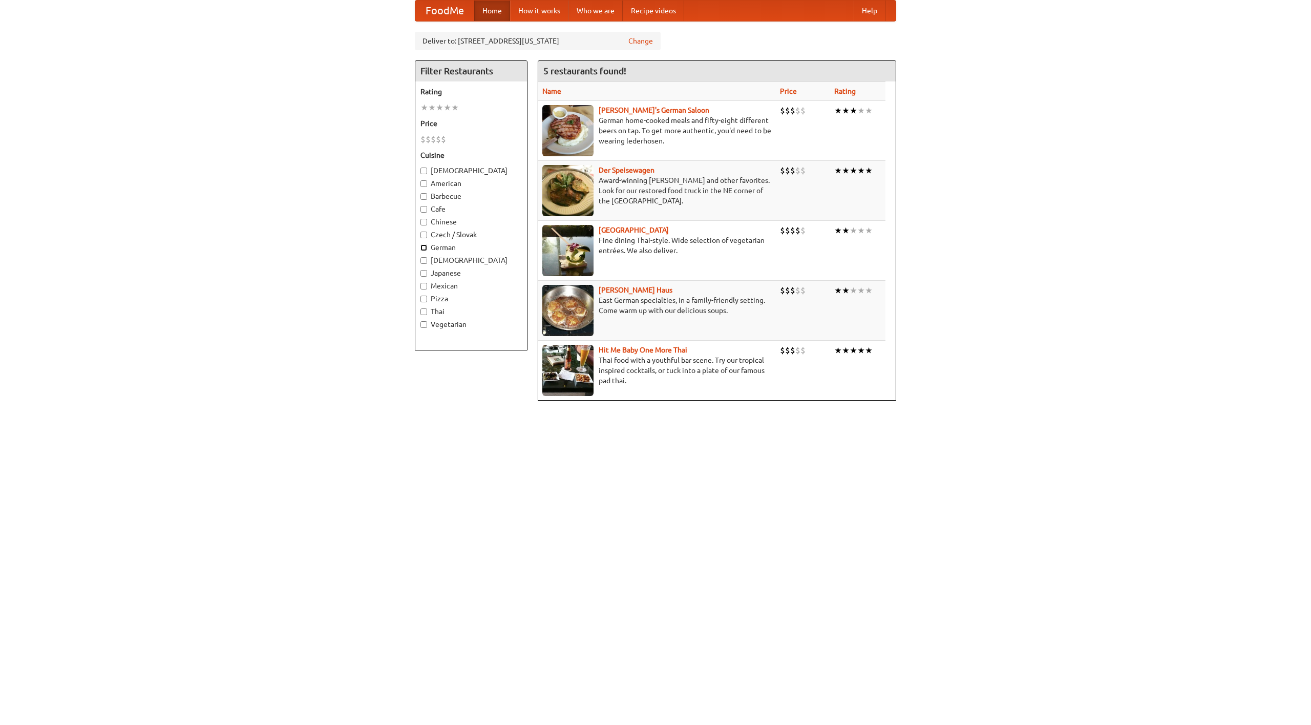 This screenshot has height=725, width=1311. Describe the element at coordinates (626, 170) in the screenshot. I see `b: Der Speisewagen` at that location.